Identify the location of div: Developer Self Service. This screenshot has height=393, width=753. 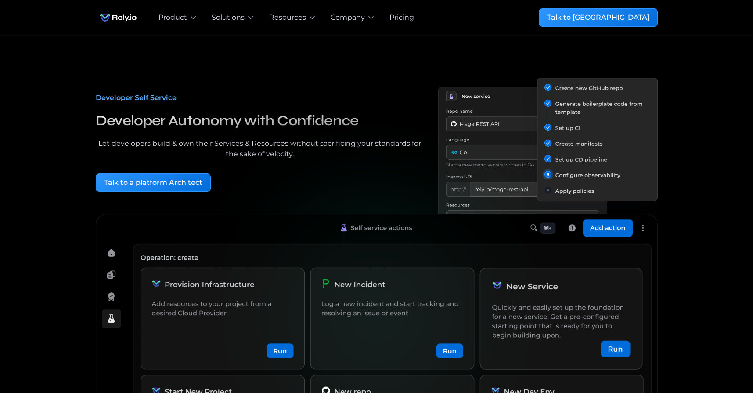
(260, 98).